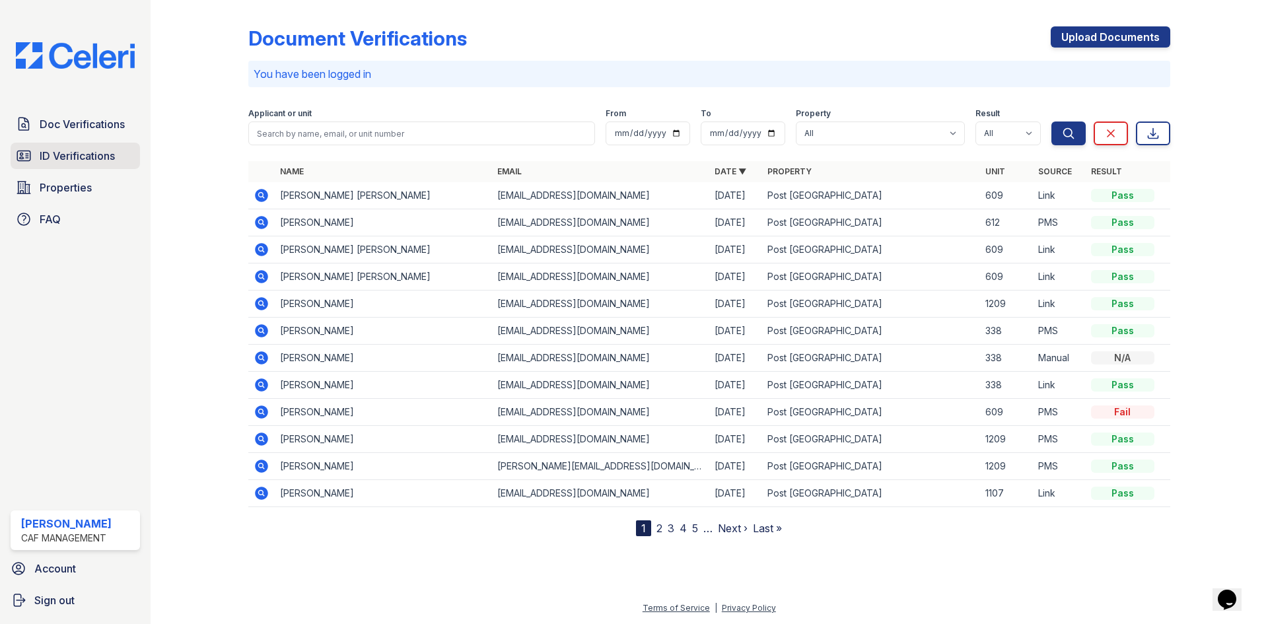 The height and width of the screenshot is (624, 1268). What do you see at coordinates (77, 156) in the screenshot?
I see `span: ID Verifications` at bounding box center [77, 156].